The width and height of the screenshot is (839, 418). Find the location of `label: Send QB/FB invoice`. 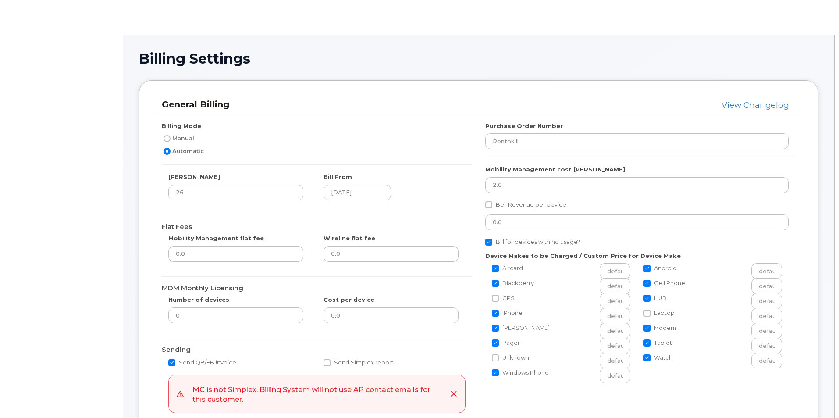

label: Send QB/FB invoice is located at coordinates (202, 362).